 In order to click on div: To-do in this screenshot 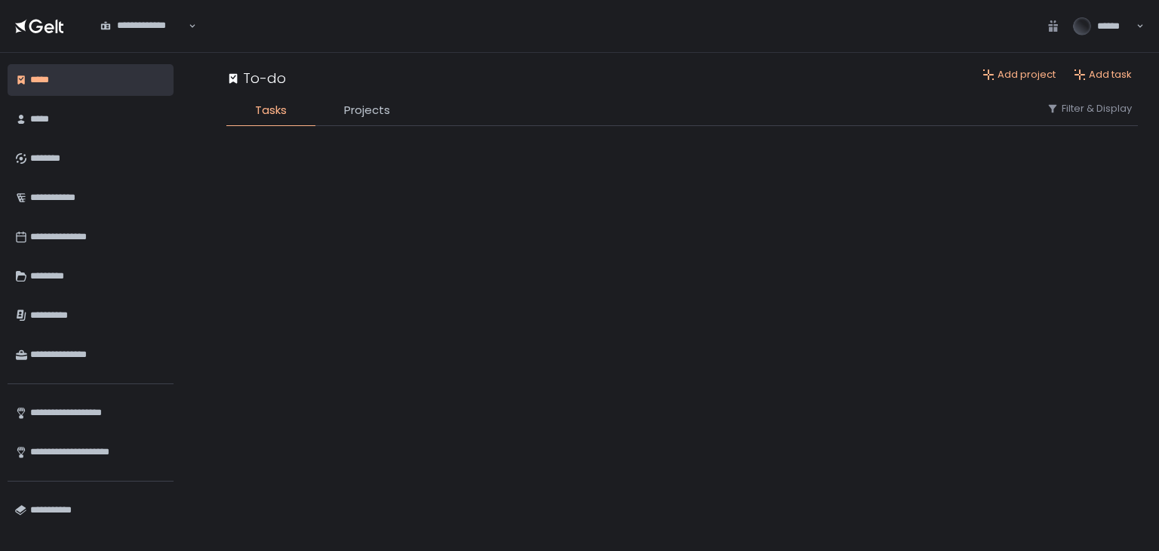, I will do `click(256, 78)`.